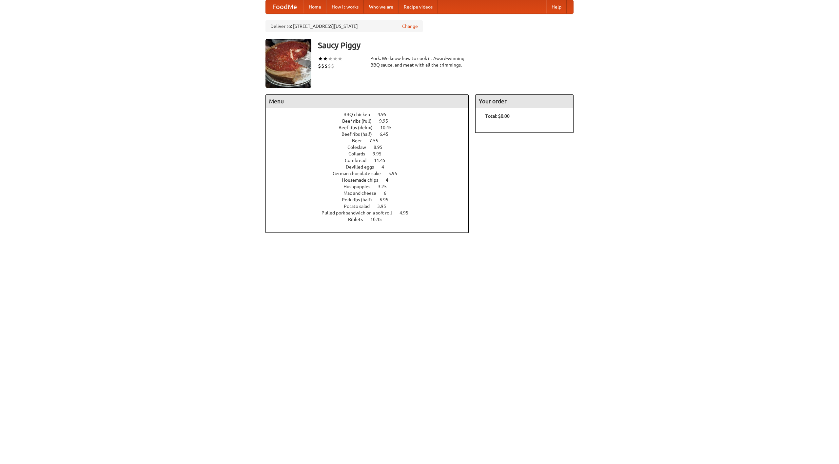 This screenshot has height=464, width=839. Describe the element at coordinates (371, 219) in the screenshot. I see `a: Riblets 10.45` at that location.